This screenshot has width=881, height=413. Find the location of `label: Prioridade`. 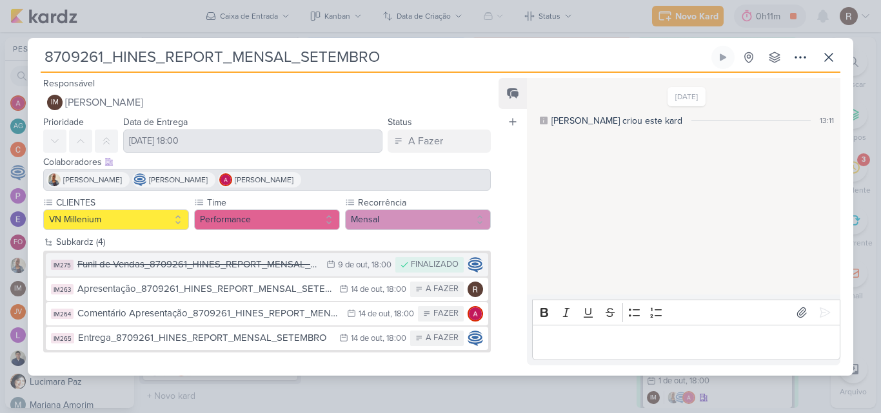

label: Prioridade is located at coordinates (63, 122).